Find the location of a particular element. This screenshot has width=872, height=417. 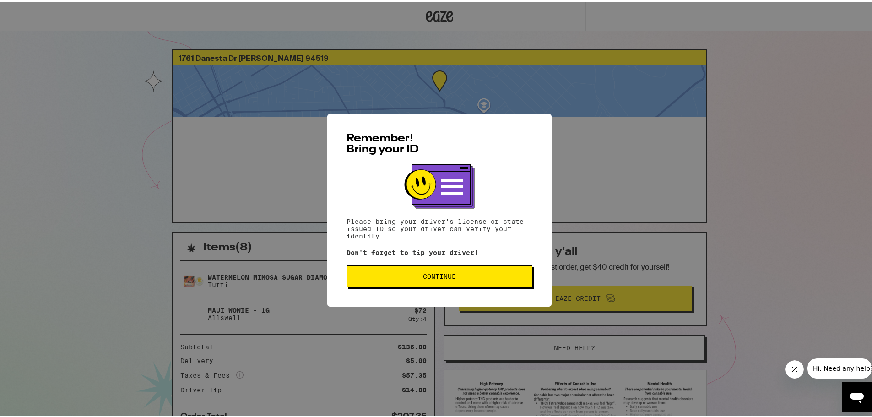

span: Hi. Need any help? is located at coordinates (36, 10).